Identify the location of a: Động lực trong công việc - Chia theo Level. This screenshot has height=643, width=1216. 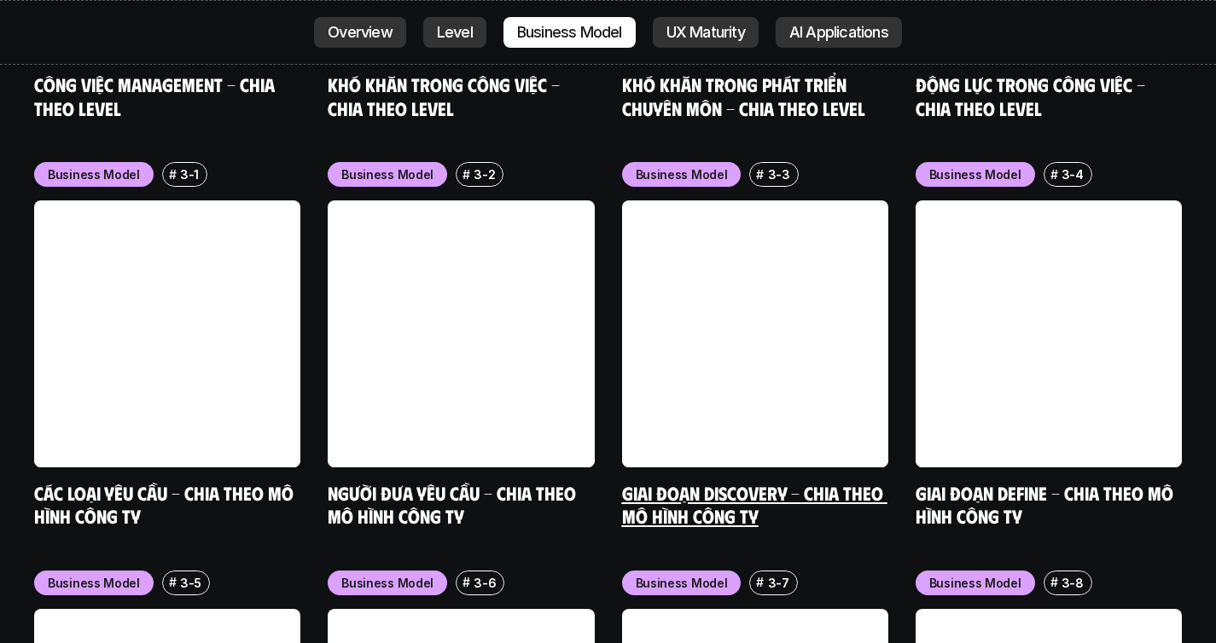
(1032, 96).